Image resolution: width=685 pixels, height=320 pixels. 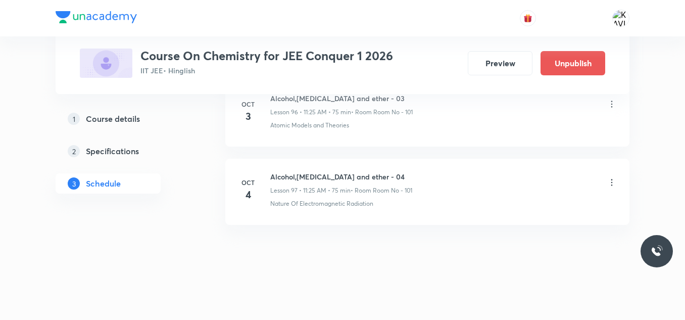 I want to click on h4: 4, so click(x=248, y=195).